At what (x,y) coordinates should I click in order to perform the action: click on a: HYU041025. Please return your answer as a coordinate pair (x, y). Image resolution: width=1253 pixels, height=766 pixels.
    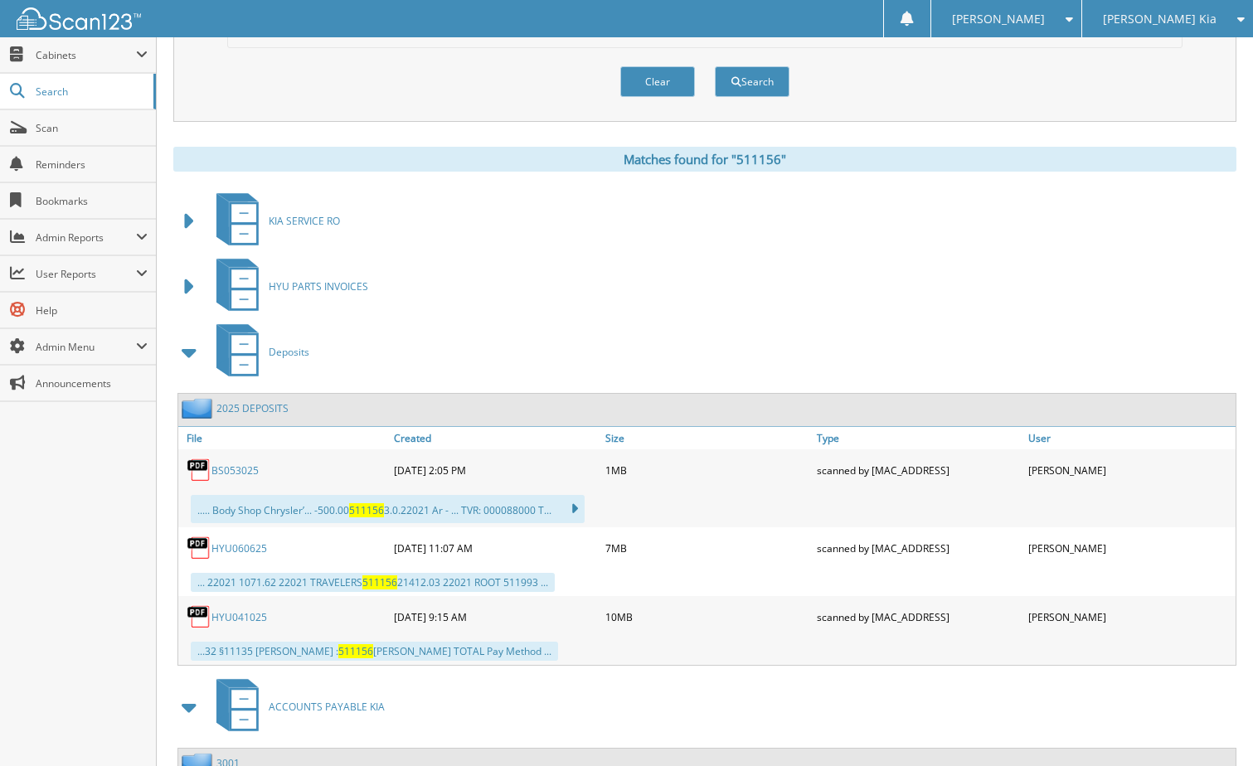
    Looking at the image, I should click on (239, 617).